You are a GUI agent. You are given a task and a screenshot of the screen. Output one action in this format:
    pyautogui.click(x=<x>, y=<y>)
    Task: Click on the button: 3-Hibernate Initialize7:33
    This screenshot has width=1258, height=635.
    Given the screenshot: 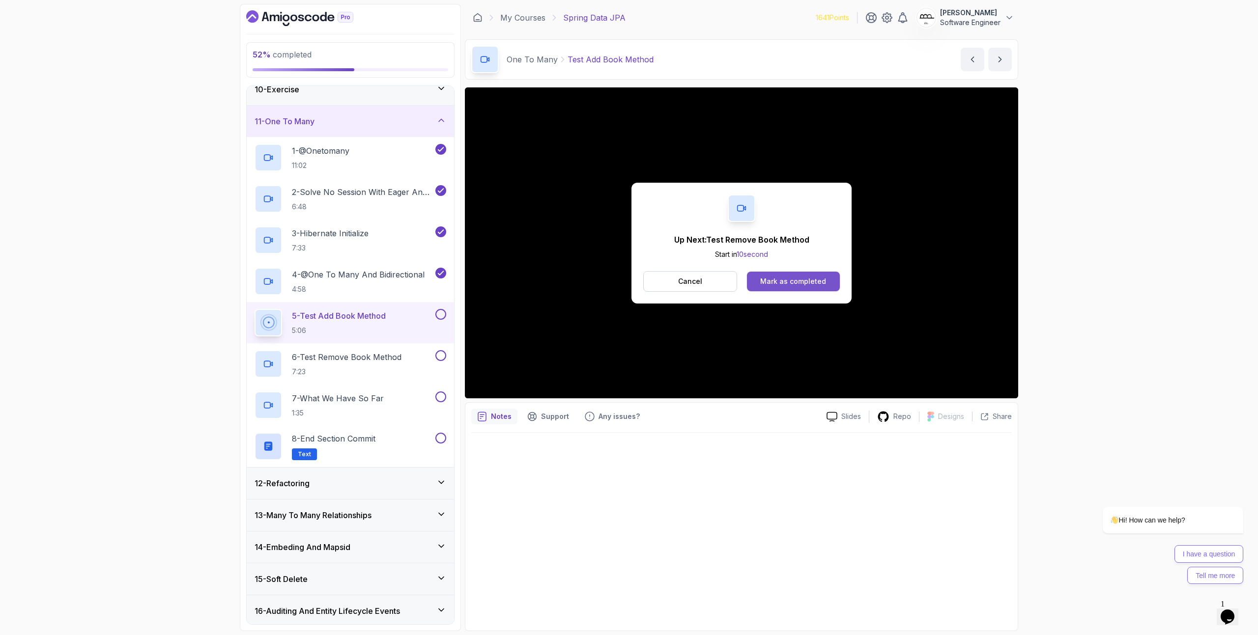 What is the action you would take?
    pyautogui.click(x=350, y=240)
    